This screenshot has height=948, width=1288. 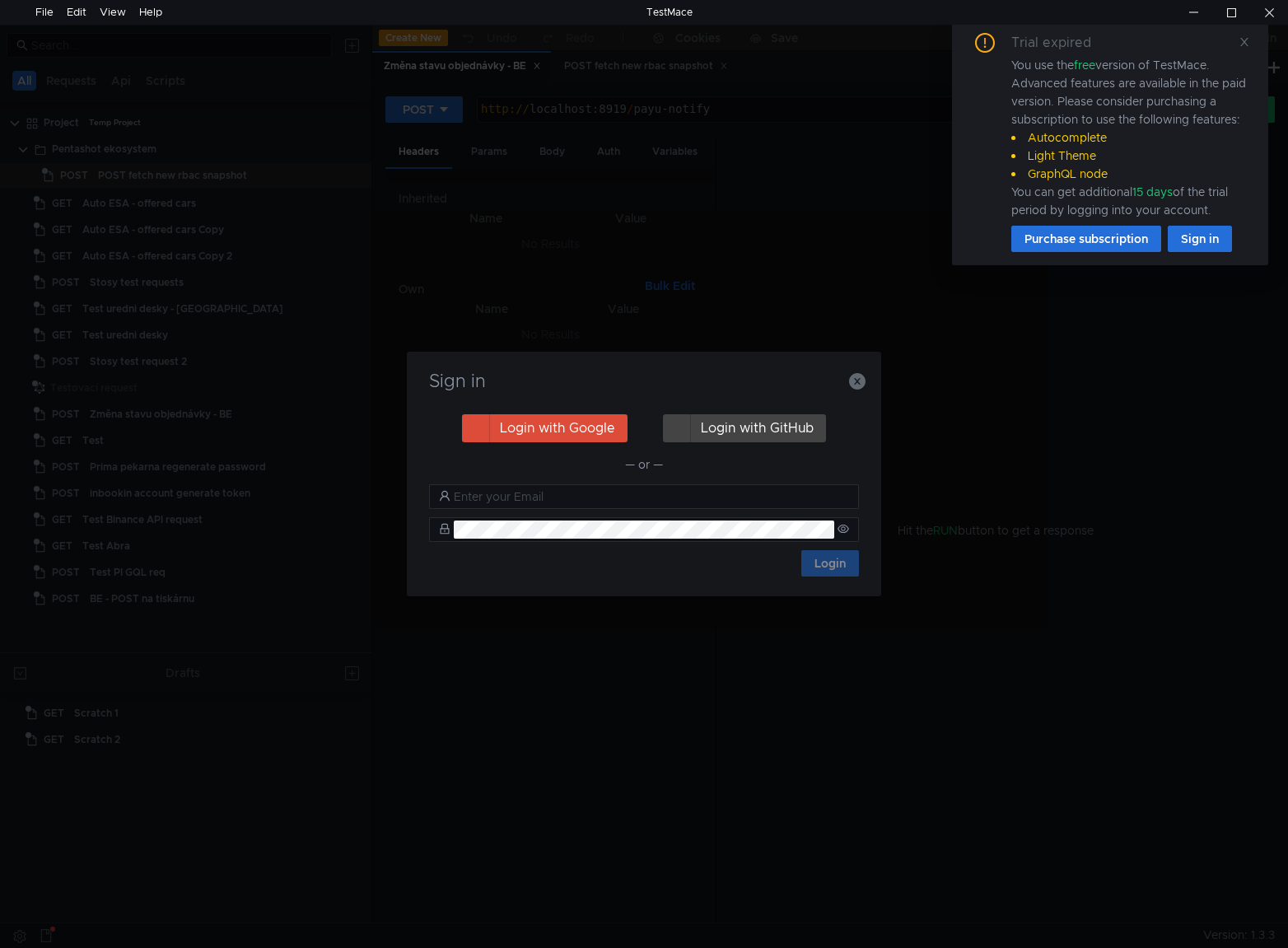 I want to click on button: Login with Google, so click(x=545, y=428).